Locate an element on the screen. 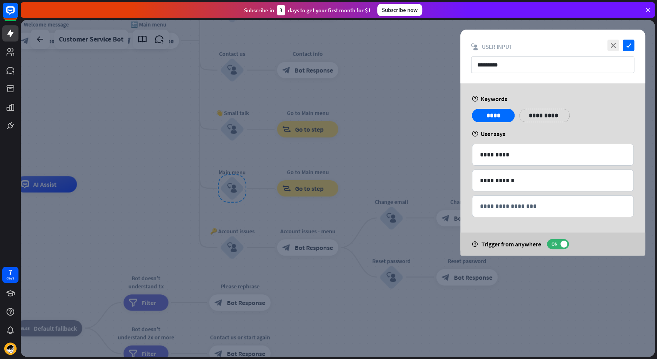 This screenshot has width=657, height=359. span: User Input is located at coordinates (497, 47).